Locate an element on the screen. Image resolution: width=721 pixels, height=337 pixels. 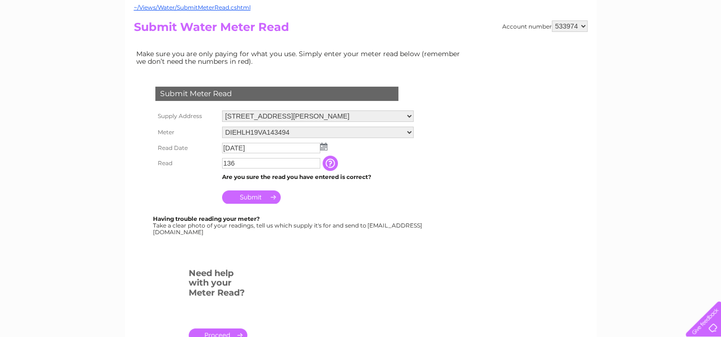
td: Are you sure the read you have entered is correct? is located at coordinates (318, 177).